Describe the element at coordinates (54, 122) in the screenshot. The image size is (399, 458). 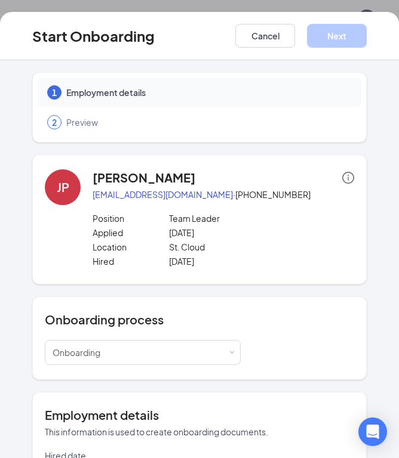
I see `span: 2` at that location.